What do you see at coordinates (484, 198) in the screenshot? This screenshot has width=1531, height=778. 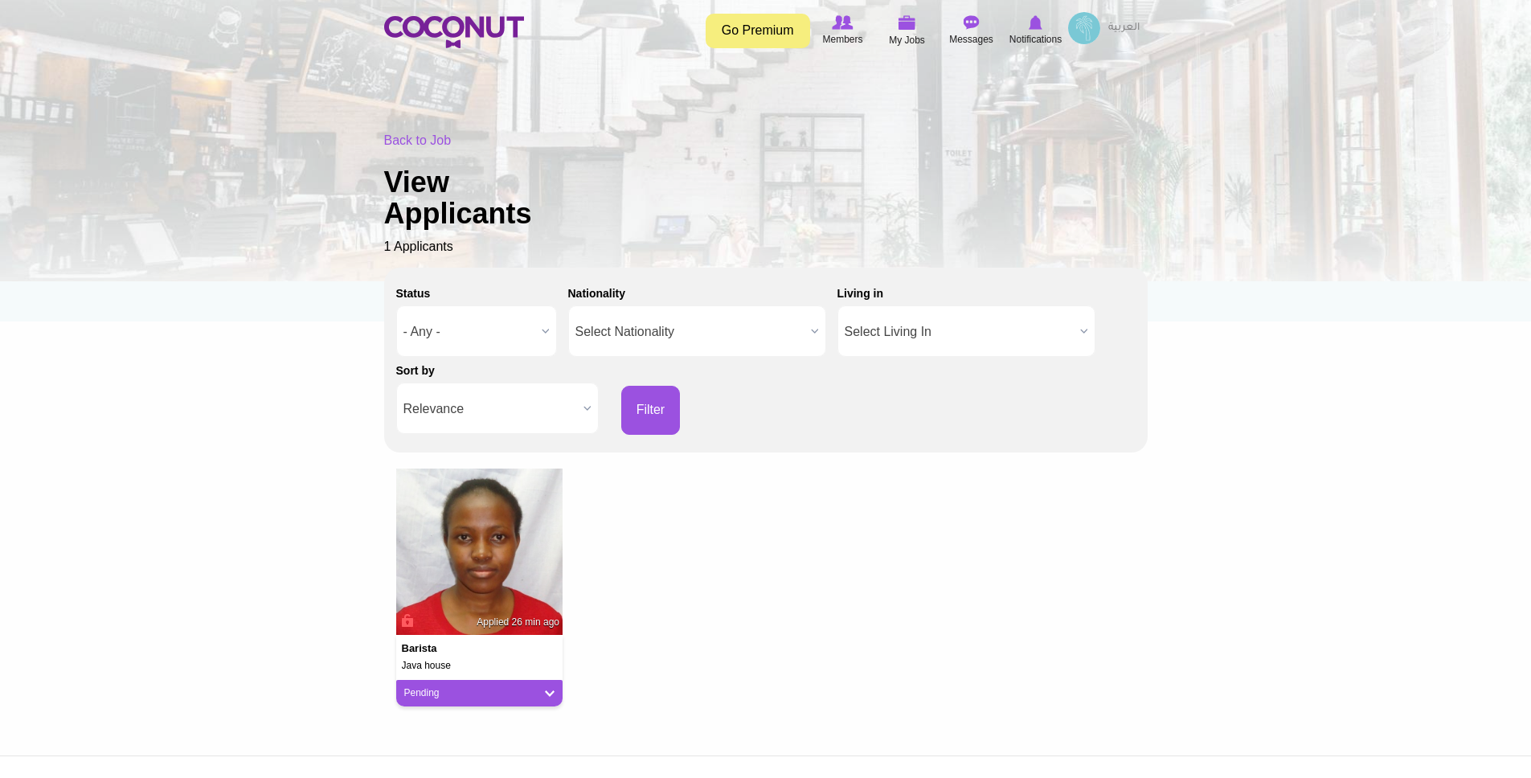 I see `h1: View Applicants` at bounding box center [484, 198].